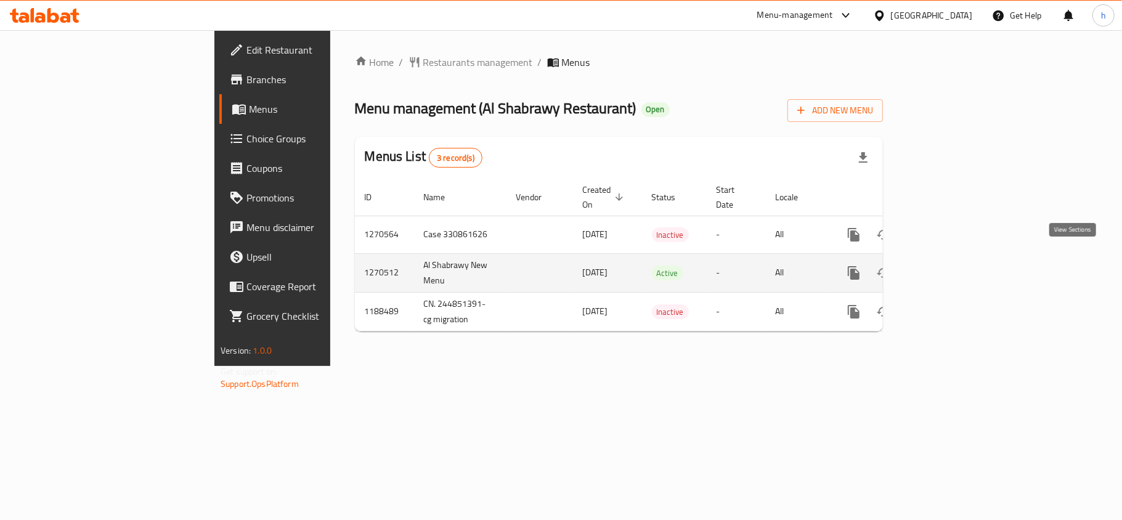  Describe the element at coordinates (460, 272) in the screenshot. I see `td: Al Shabrawy New Menu` at that location.